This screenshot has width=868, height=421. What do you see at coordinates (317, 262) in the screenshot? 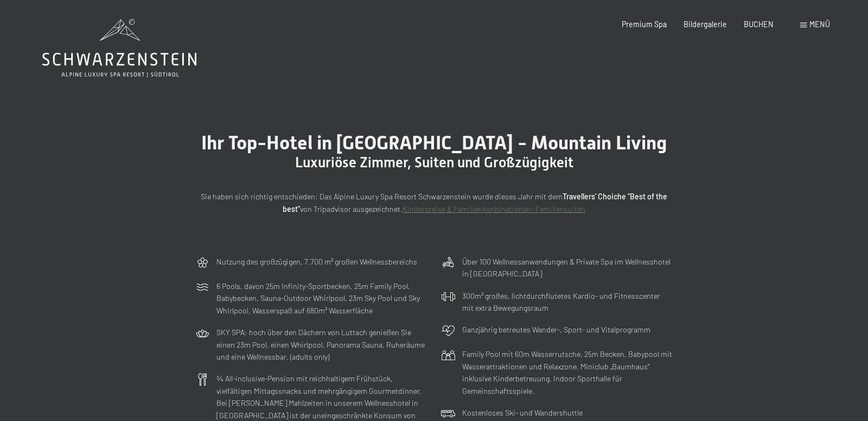
I see `p: Nutzung des großzügigen, 7.700 m² großen Wellnessbereichs` at bounding box center [317, 262].